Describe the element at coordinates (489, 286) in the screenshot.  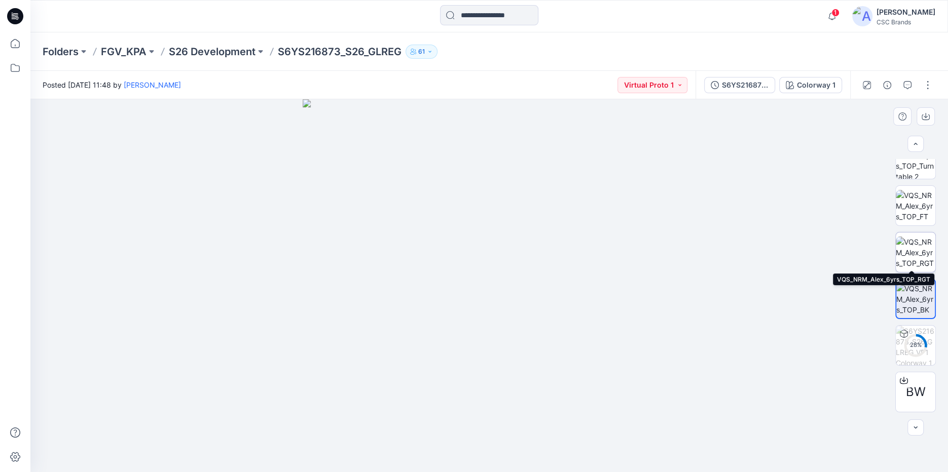
I see `img: eyJhbGciOiJIUzI1NiIsImtpZCI6IjAiLCJzbHQiOiJzZXMiLCJ0eXAiOiJKV1QifQ.eyJkYXRhIjp7InR5cGUiOiJzdG9yYW...` at that location.